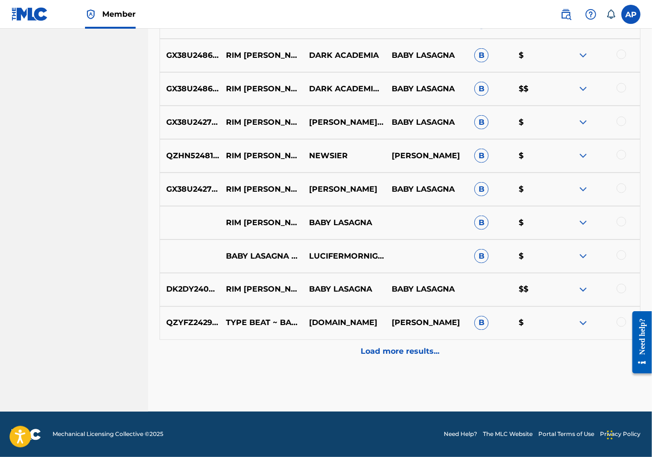 This screenshot has height=457, width=652. What do you see at coordinates (344, 156) in the screenshot?
I see `p: NEWSIER` at bounding box center [344, 156].